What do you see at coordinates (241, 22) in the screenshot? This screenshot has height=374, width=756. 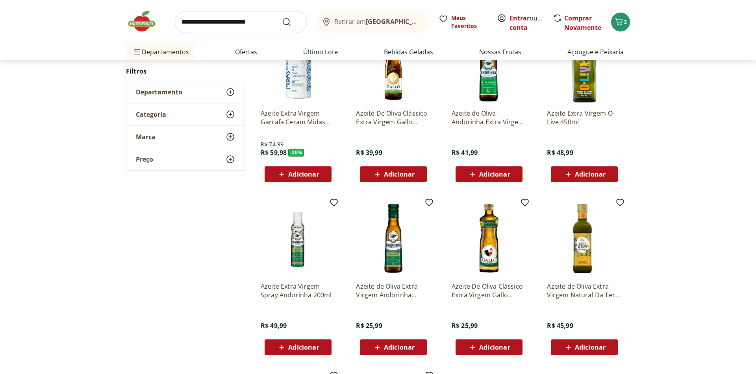 I see `input: search` at bounding box center [241, 22].